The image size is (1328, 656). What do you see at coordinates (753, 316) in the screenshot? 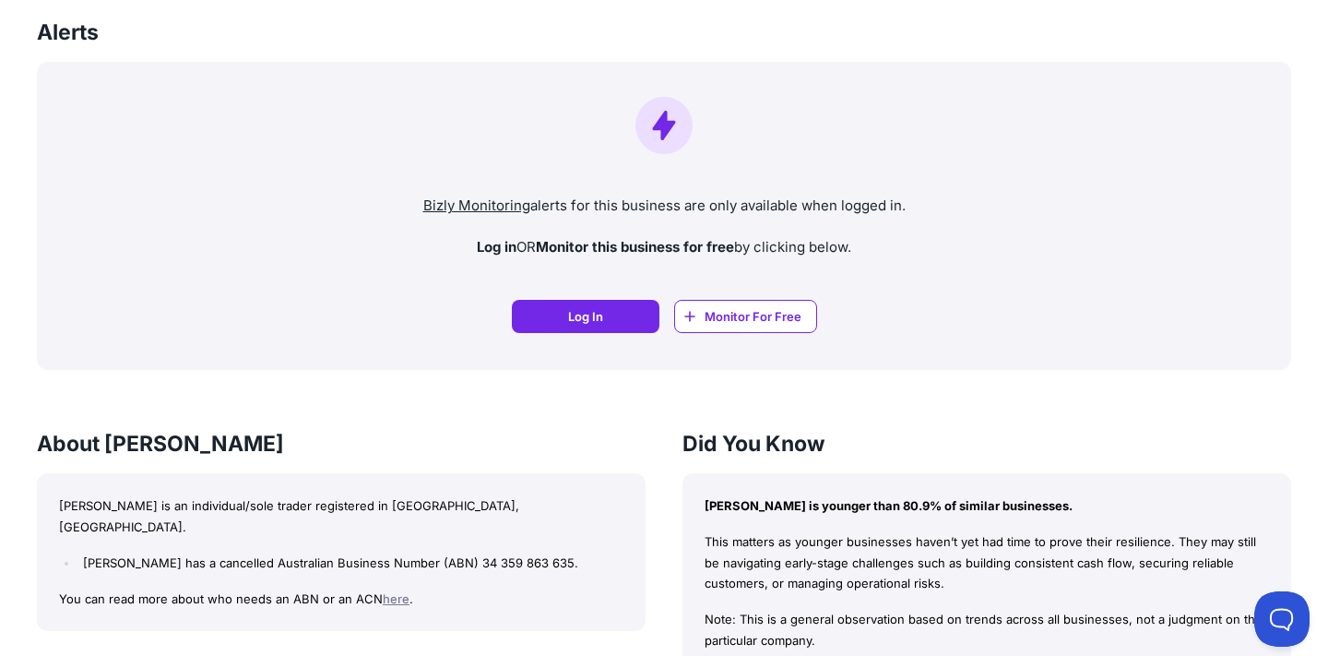
I see `span: Monitor For Free` at bounding box center [753, 316].